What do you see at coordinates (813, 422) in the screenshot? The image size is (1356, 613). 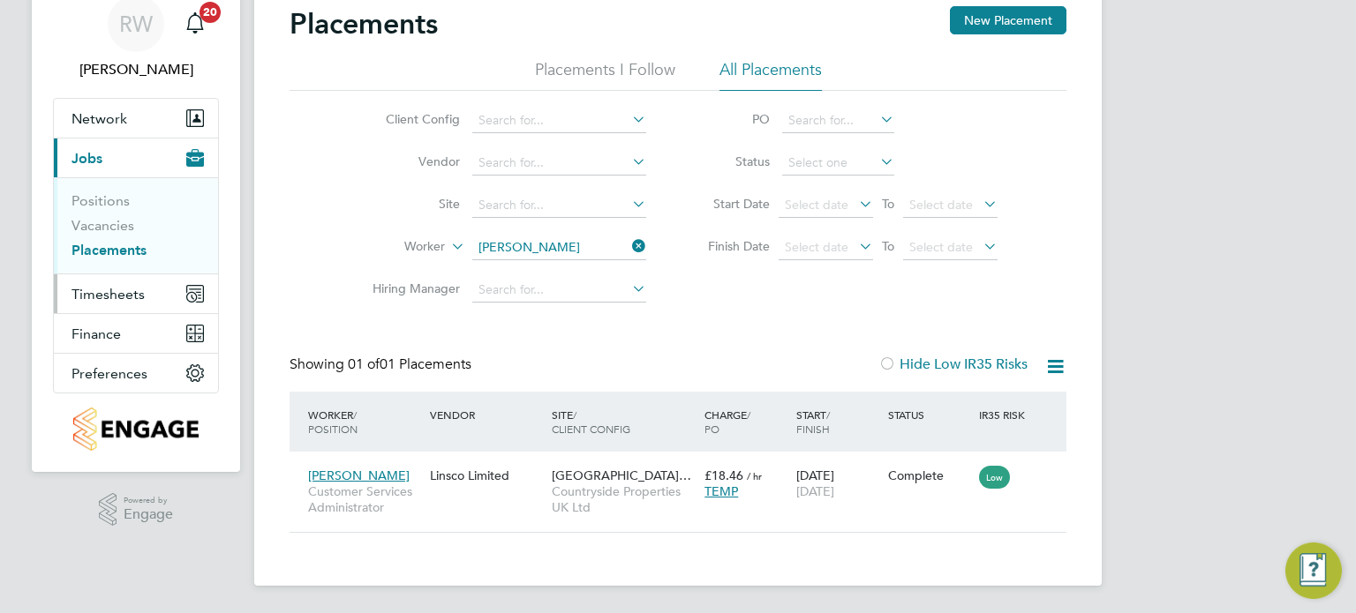 I see `span: / Finish` at bounding box center [813, 422].